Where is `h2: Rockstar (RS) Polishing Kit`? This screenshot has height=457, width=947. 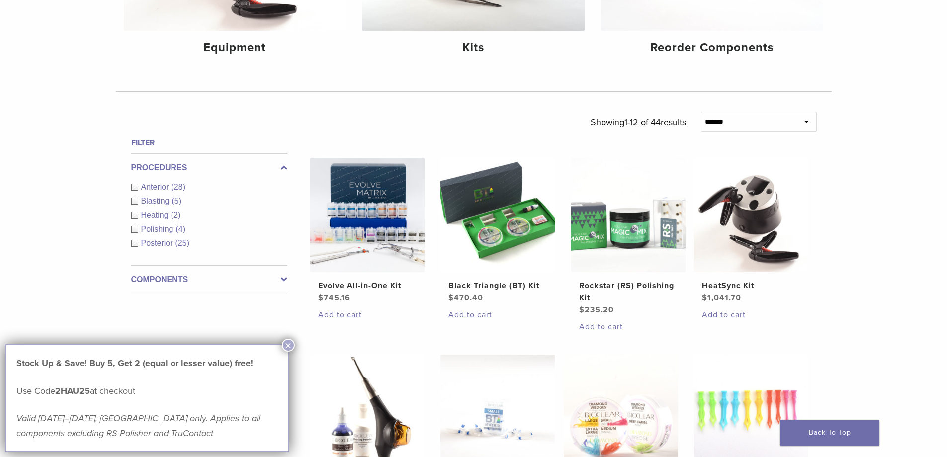
h2: Rockstar (RS) Polishing Kit is located at coordinates (628, 292).